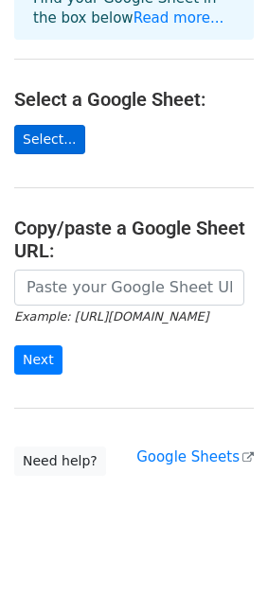 The image size is (268, 596). What do you see at coordinates (133, 239) in the screenshot?
I see `h4: Copy/paste a Google Sheet URL:` at bounding box center [133, 239].